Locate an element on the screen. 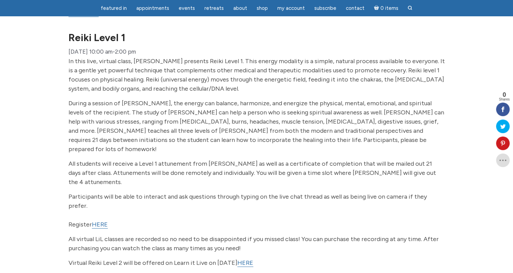 This screenshot has height=273, width=513. span: About is located at coordinates (240, 8).